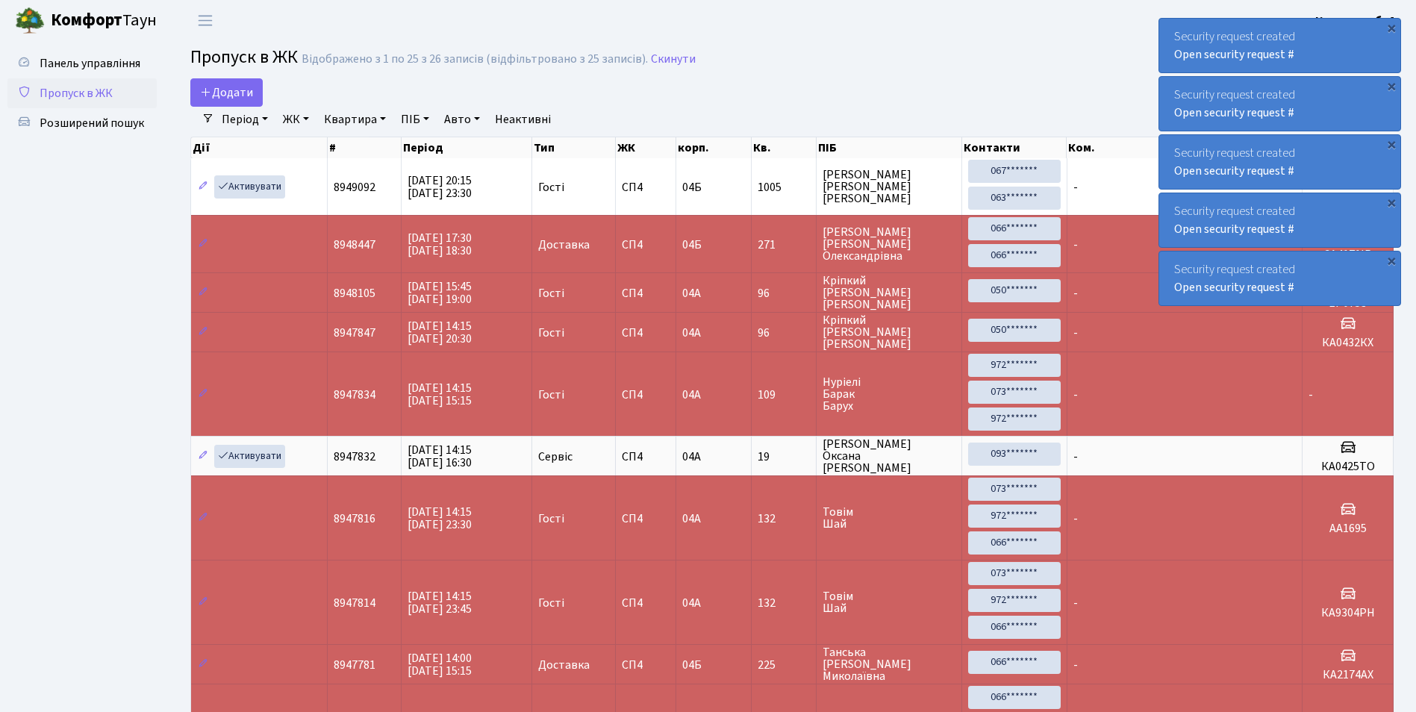 The image size is (1416, 712). What do you see at coordinates (889, 148) in the screenshot?
I see `th: ПІБ` at bounding box center [889, 148].